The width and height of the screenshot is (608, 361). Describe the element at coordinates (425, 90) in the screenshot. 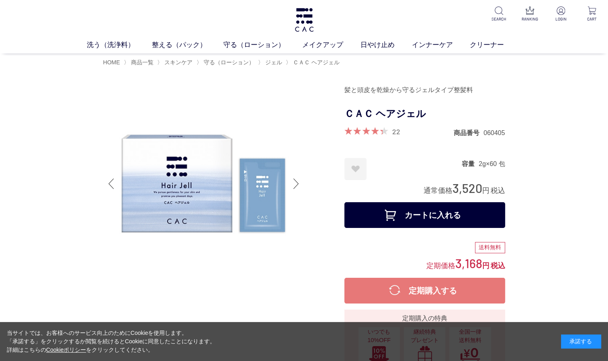

I see `div: 髪と頭皮を乾燥から守るジェルタイプ整髪料` at that location.